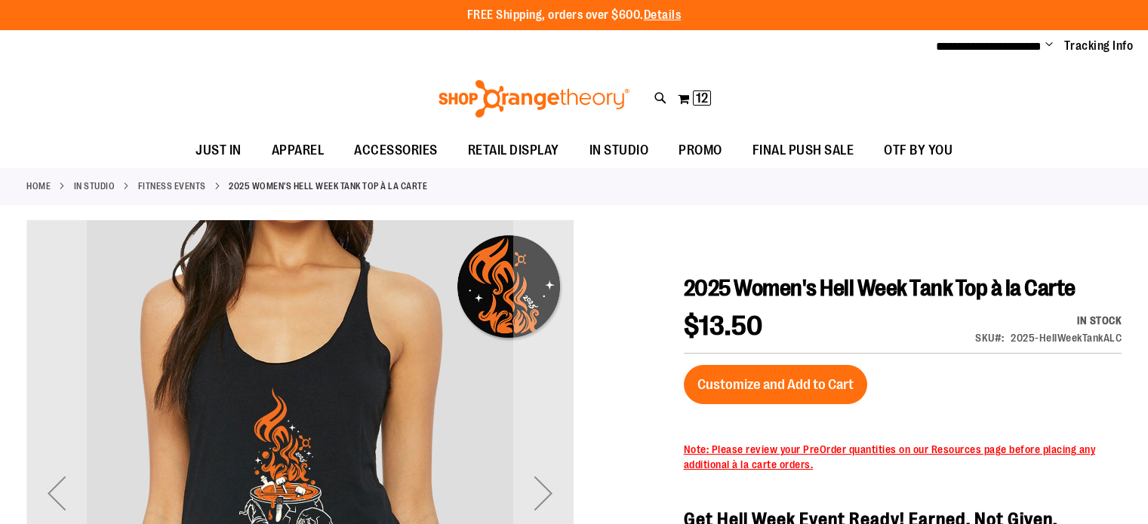 Image resolution: width=1148 pixels, height=524 pixels. What do you see at coordinates (218, 150) in the screenshot?
I see `span: JUST IN` at bounding box center [218, 150].